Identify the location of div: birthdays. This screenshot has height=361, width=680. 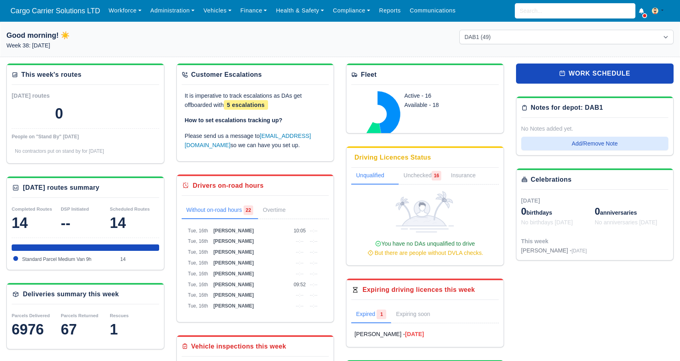
(558, 211).